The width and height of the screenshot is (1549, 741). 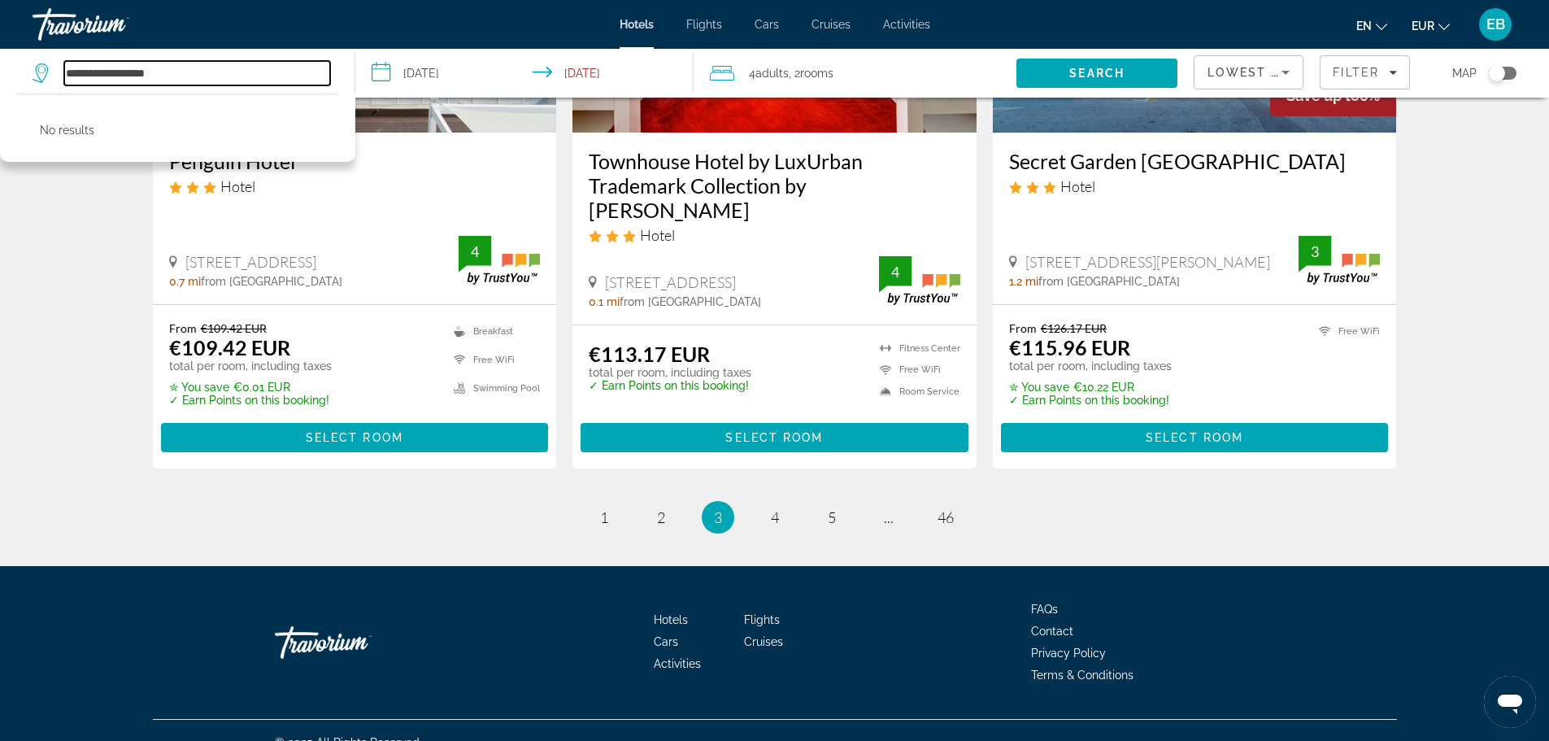 I want to click on button: Search, so click(x=1097, y=73).